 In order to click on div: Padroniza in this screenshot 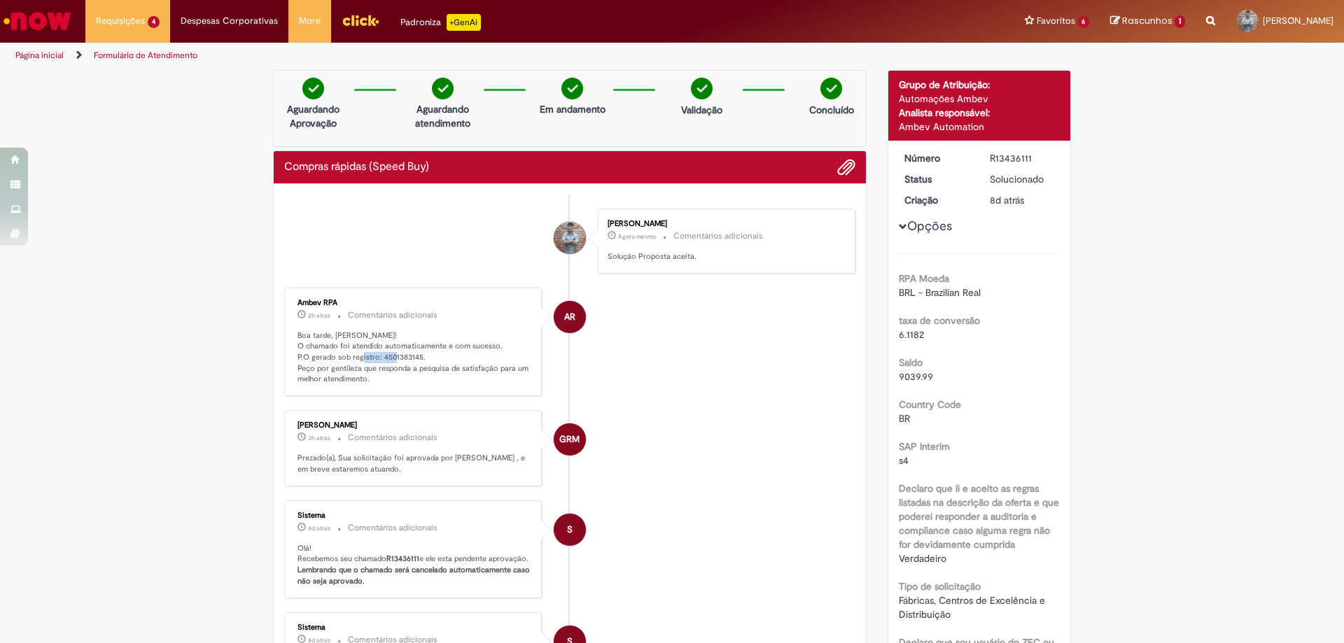, I will do `click(440, 22)`.